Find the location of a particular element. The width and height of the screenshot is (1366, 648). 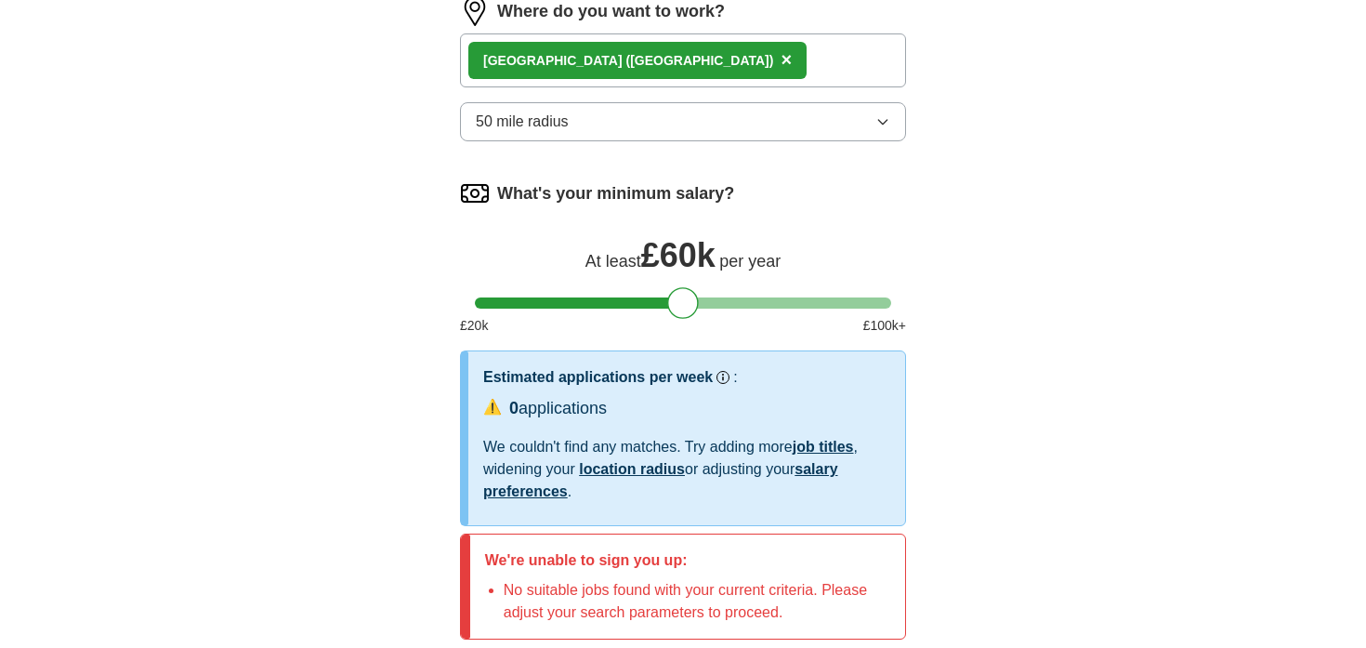

span: £ 60k is located at coordinates (679, 255).